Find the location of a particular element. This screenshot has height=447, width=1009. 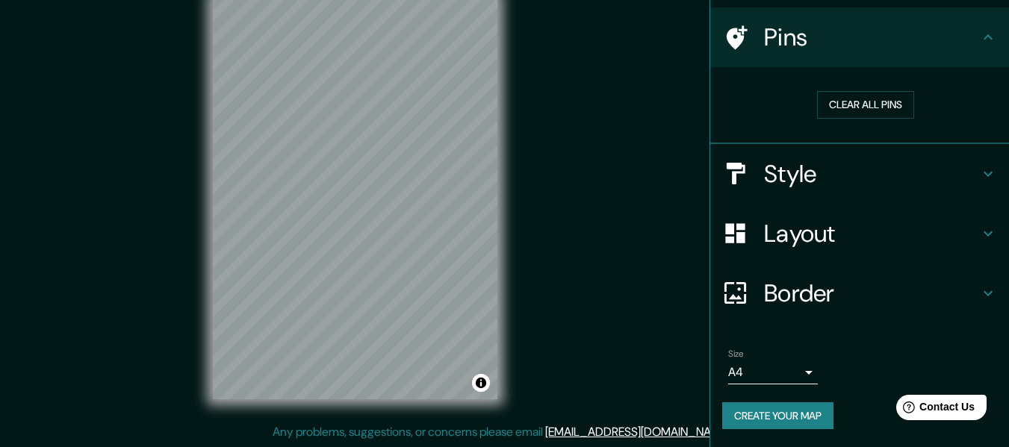

h4: Pins is located at coordinates (871, 37).